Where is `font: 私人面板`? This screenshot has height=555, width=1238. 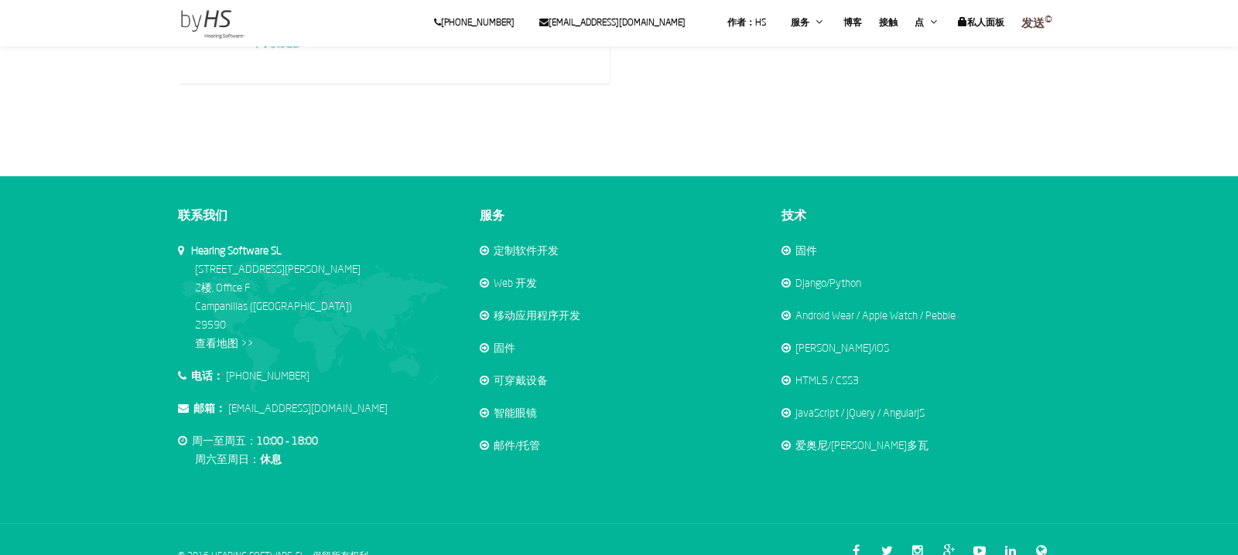
font: 私人面板 is located at coordinates (986, 23).